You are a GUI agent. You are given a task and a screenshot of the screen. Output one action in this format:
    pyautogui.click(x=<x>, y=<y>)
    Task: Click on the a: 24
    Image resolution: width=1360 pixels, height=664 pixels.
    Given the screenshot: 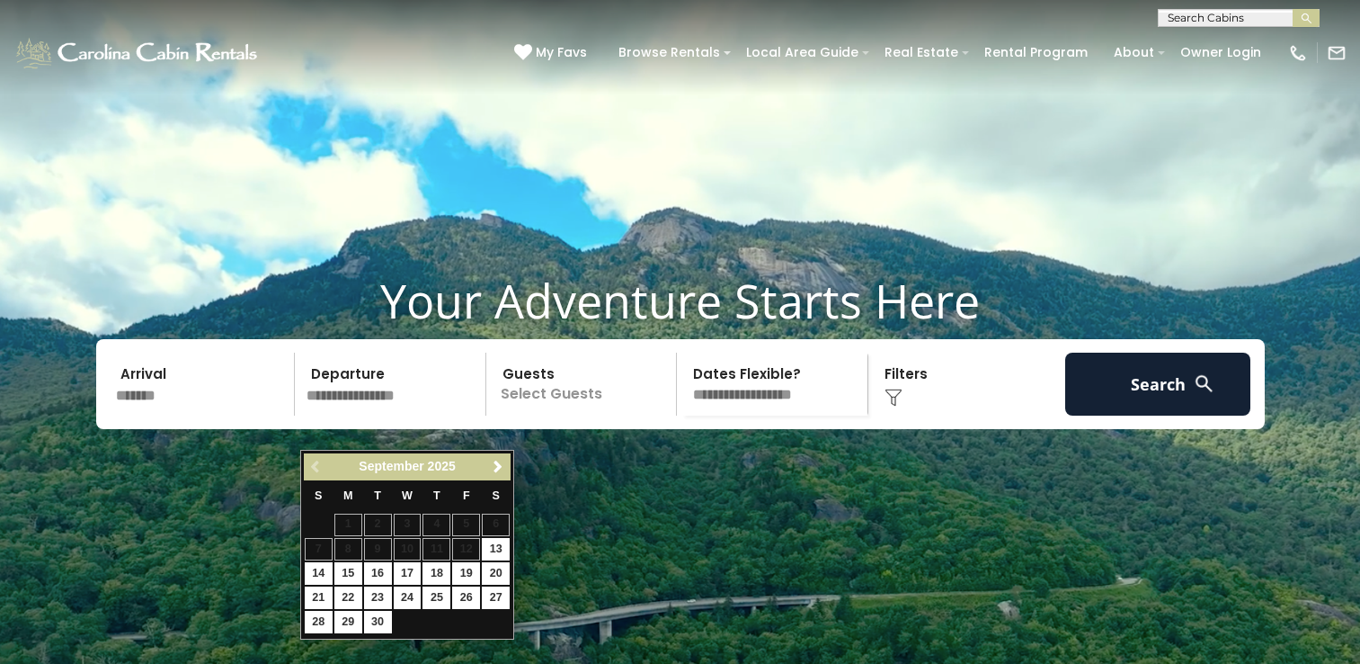 What is the action you would take?
    pyautogui.click(x=407, y=597)
    